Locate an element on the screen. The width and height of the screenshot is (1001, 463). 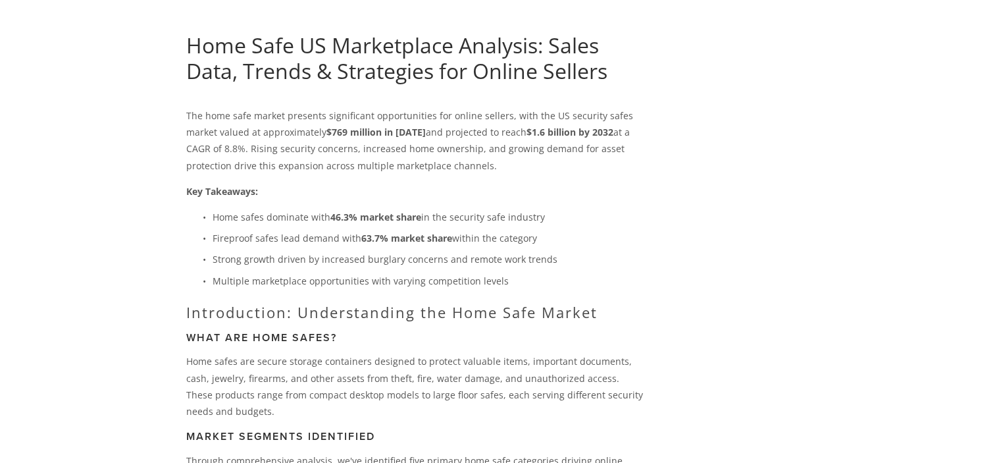
strong: 63.7% market share is located at coordinates (407, 238).